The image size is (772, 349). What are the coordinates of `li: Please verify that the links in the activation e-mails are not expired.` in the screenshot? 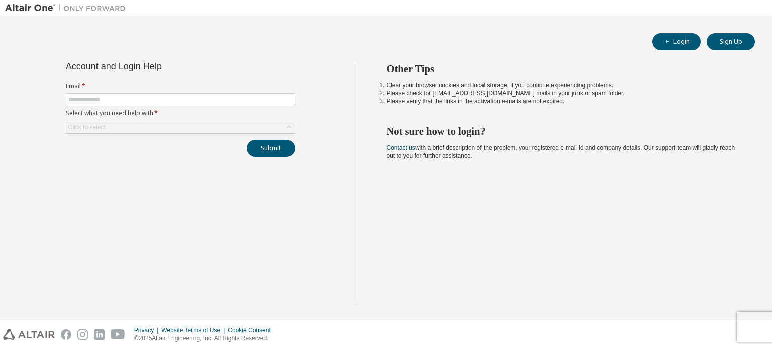 It's located at (562, 101).